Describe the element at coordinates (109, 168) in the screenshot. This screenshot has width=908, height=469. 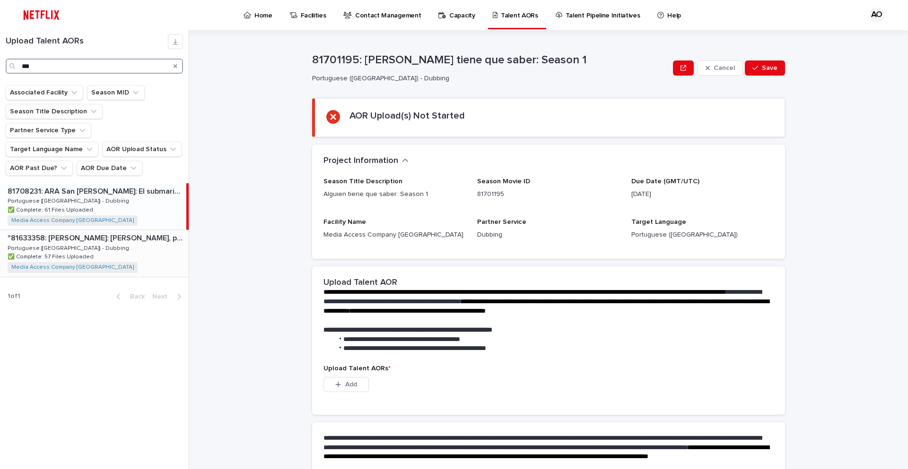
I see `button: AOR Due Date` at that location.